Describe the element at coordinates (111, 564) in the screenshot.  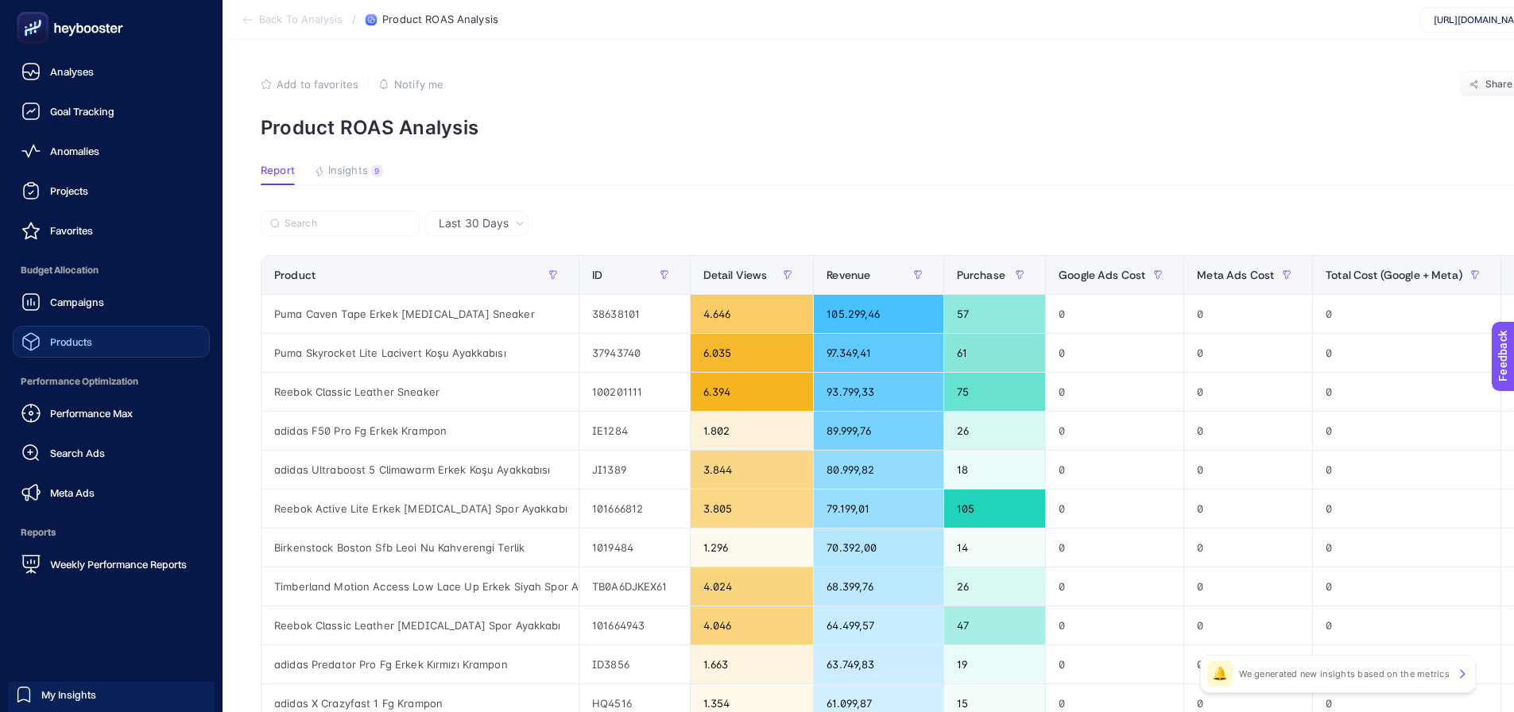
I see `a: Weekly Performance Reports` at that location.